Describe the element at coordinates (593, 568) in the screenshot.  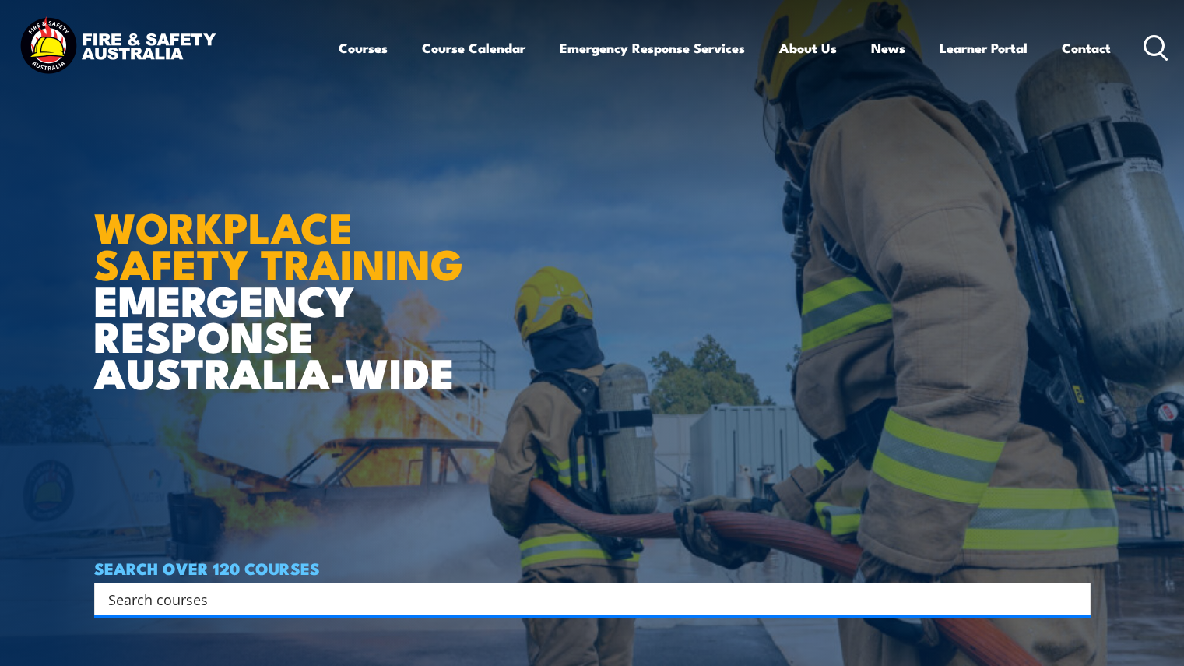
I see `h4: SEARCH OVER 120 COURSES` at that location.